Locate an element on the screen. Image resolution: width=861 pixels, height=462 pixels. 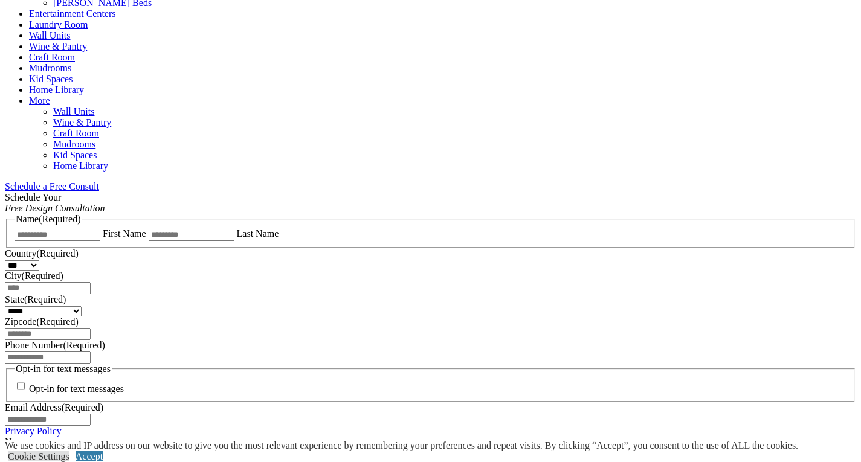
label: Opt-in for text messages is located at coordinates (76, 389).